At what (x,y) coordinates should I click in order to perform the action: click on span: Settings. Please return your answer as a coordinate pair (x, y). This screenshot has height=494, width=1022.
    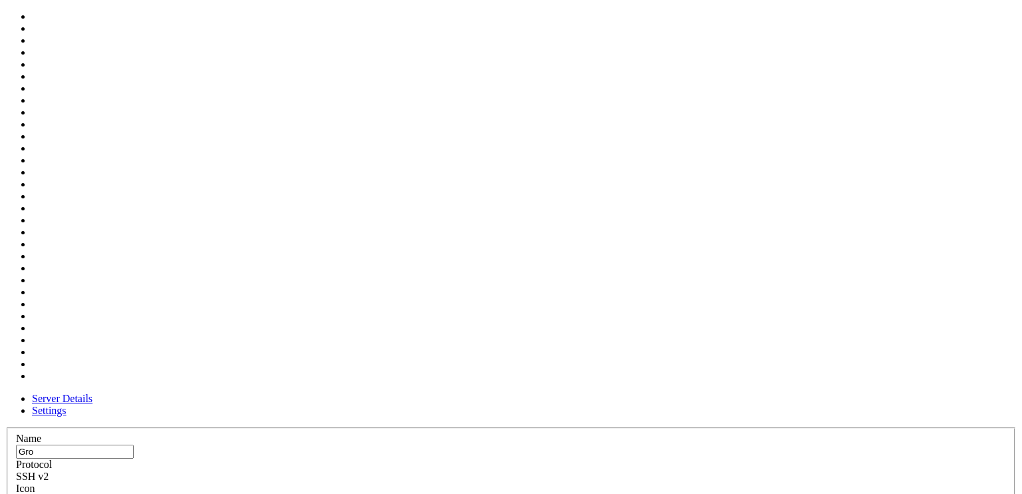
    Looking at the image, I should click on (49, 410).